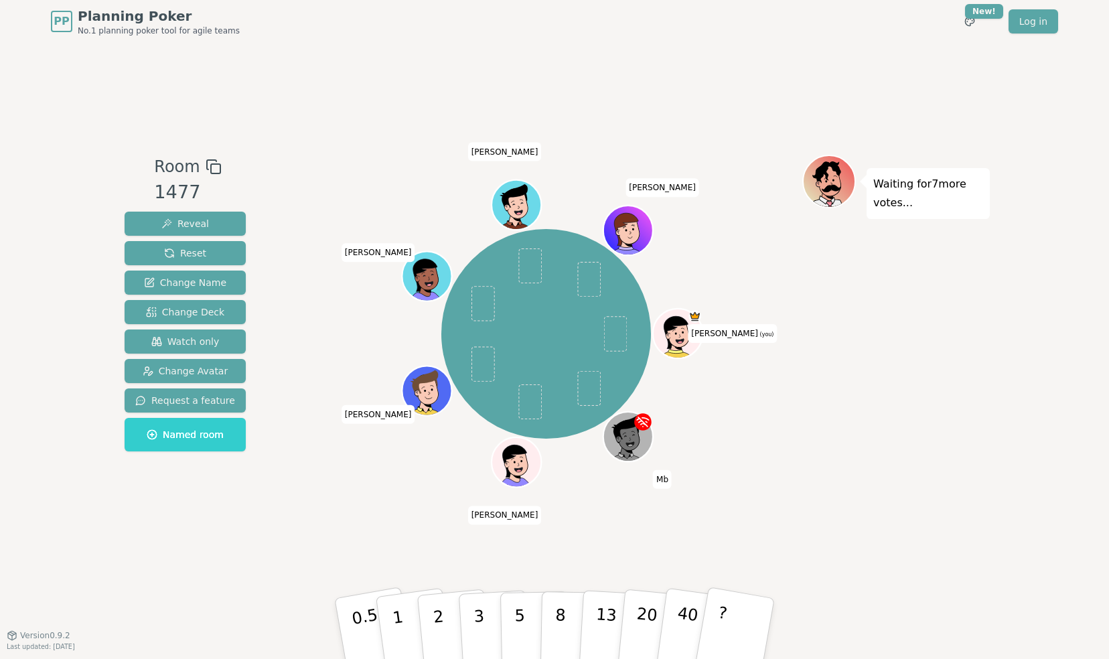  What do you see at coordinates (177, 167) in the screenshot?
I see `span: Room` at bounding box center [177, 167].